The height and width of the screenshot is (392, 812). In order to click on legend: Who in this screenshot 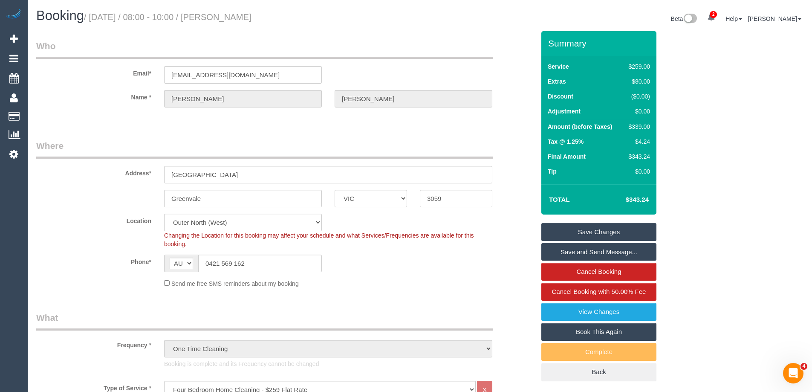, I will do `click(265, 49)`.